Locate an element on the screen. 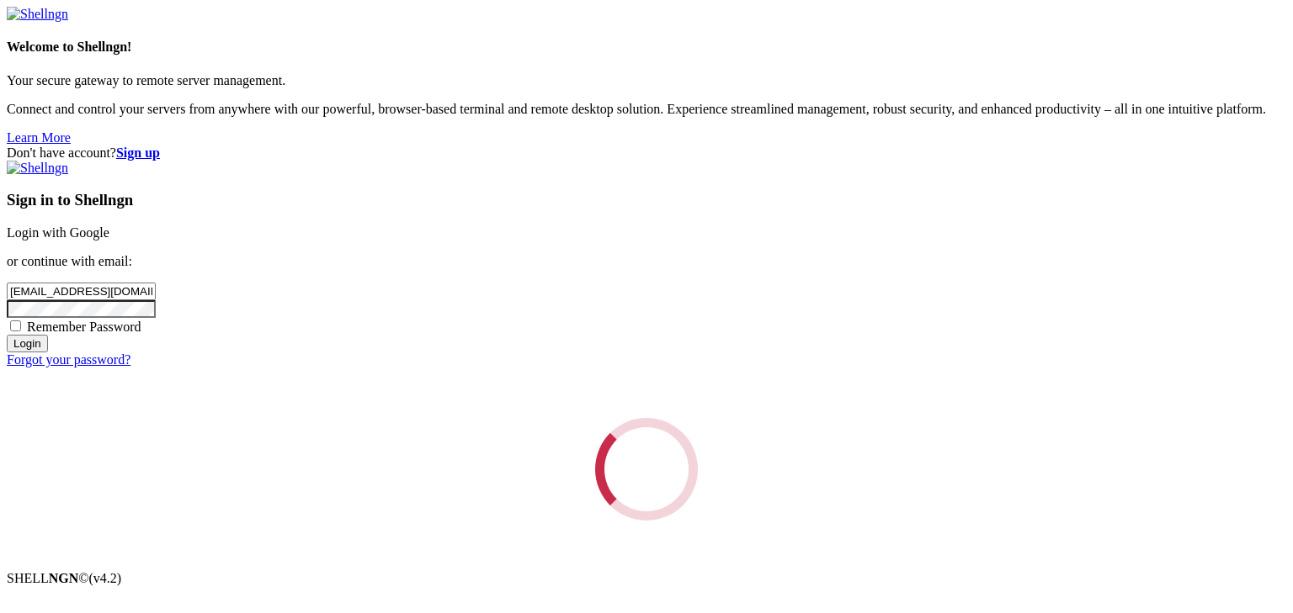  span: Remember Password is located at coordinates (84, 327).